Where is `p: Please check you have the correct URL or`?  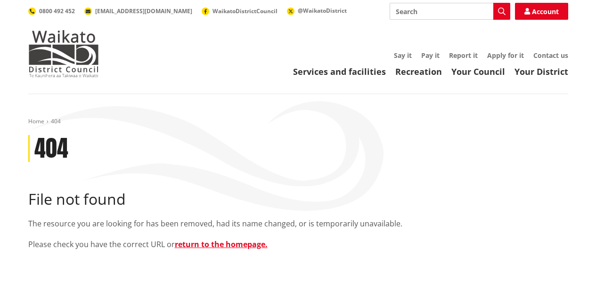
p: Please check you have the correct URL or is located at coordinates (298, 245).